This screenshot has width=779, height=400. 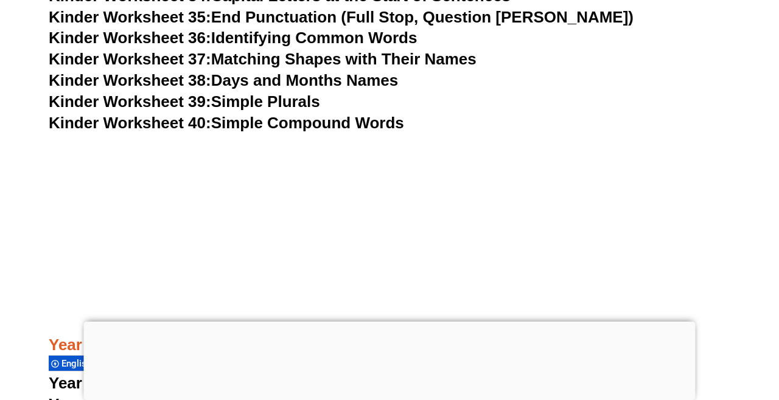 What do you see at coordinates (226, 123) in the screenshot?
I see `a: Kinder Worksheet 40:Simple Compound Words` at bounding box center [226, 123].